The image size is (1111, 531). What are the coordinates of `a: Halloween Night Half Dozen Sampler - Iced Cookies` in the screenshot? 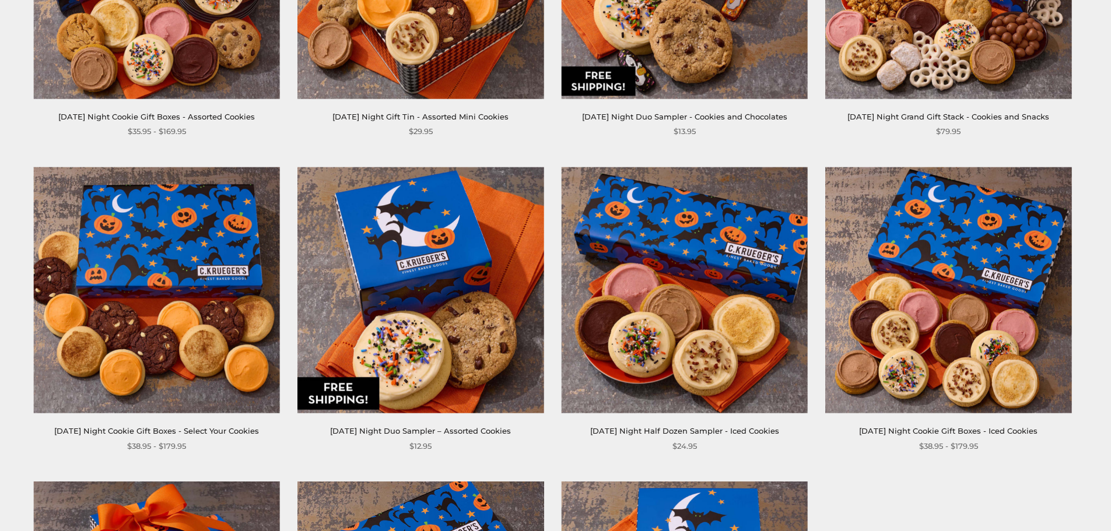 It's located at (685, 290).